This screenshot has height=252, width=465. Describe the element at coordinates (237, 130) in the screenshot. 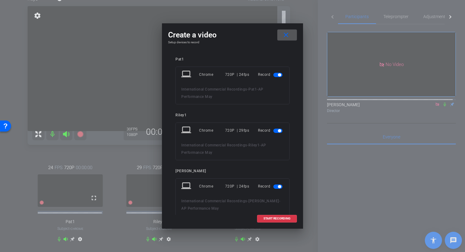

I see `div: 720P | 29fps` at that location.